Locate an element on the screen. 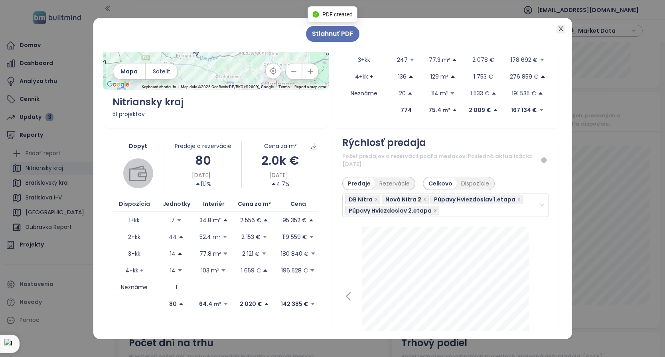 This screenshot has width=665, height=357. p: 247 is located at coordinates (402, 60).